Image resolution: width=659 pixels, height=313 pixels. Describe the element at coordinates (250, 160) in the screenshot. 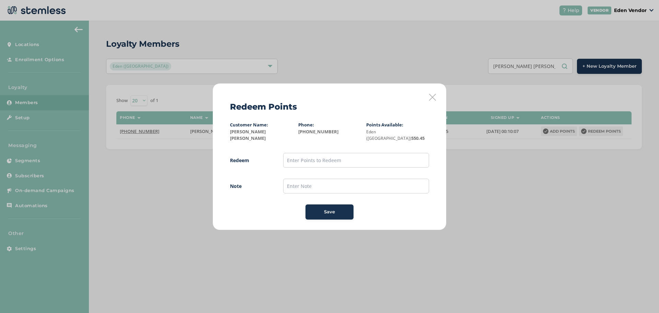

I see `label: Redeem` at that location.